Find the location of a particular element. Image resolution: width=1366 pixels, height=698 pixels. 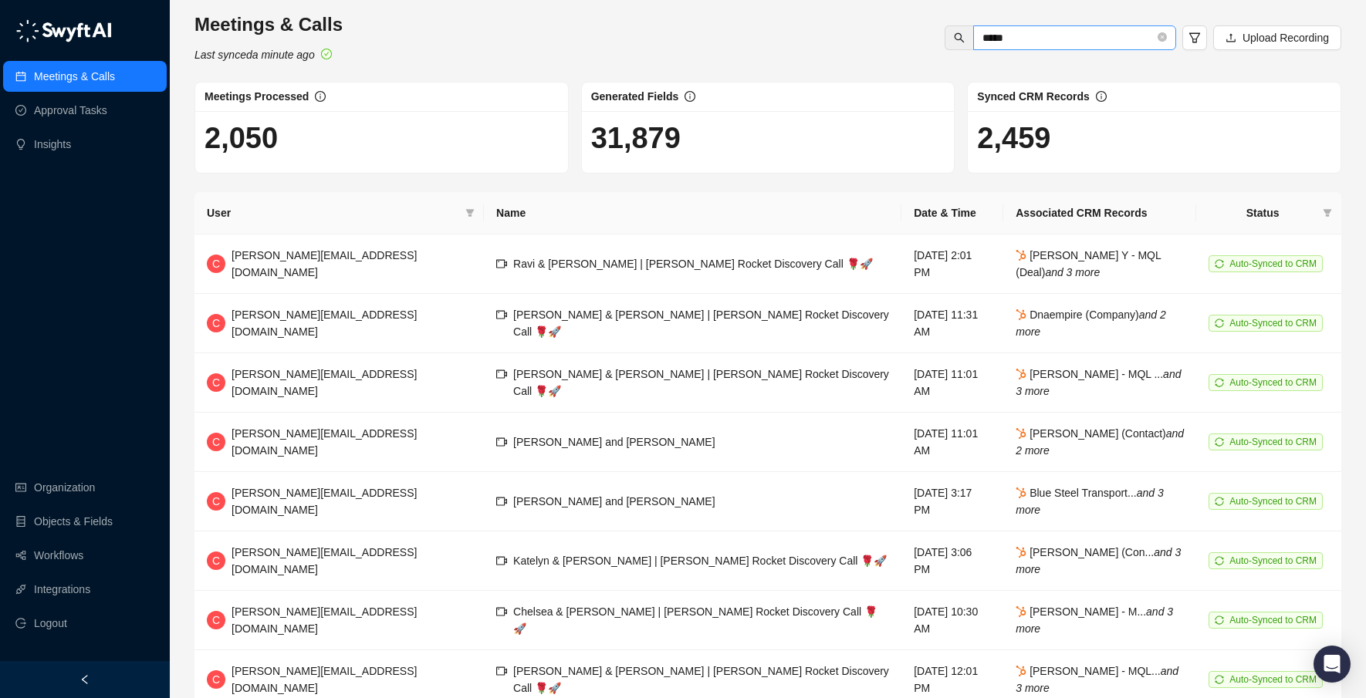

button: Upload Recording is located at coordinates (1277, 38).